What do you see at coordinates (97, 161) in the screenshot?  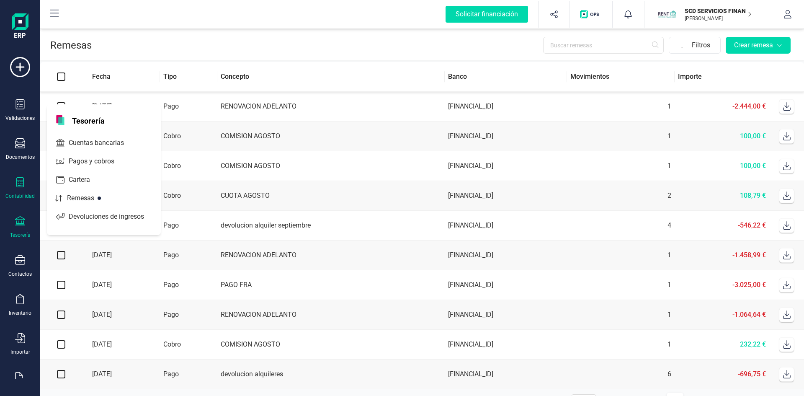 I see `span: Pagos y cobros` at bounding box center [97, 161].